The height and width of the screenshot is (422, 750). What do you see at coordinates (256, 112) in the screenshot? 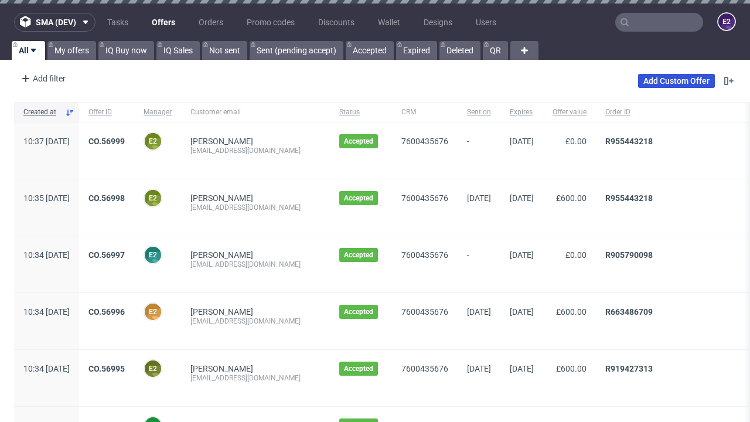
I see `span: Customer email` at bounding box center [256, 112].